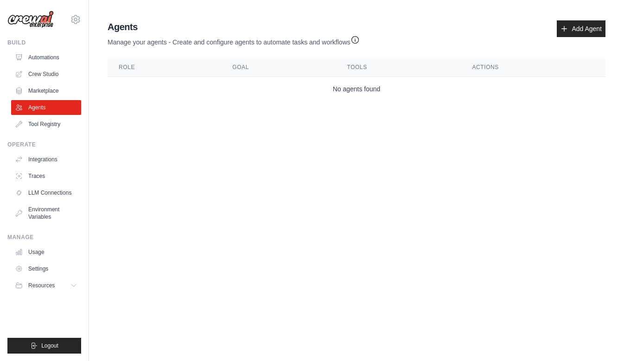 This screenshot has height=361, width=624. What do you see at coordinates (234, 27) in the screenshot?
I see `h2: Agents` at bounding box center [234, 27].